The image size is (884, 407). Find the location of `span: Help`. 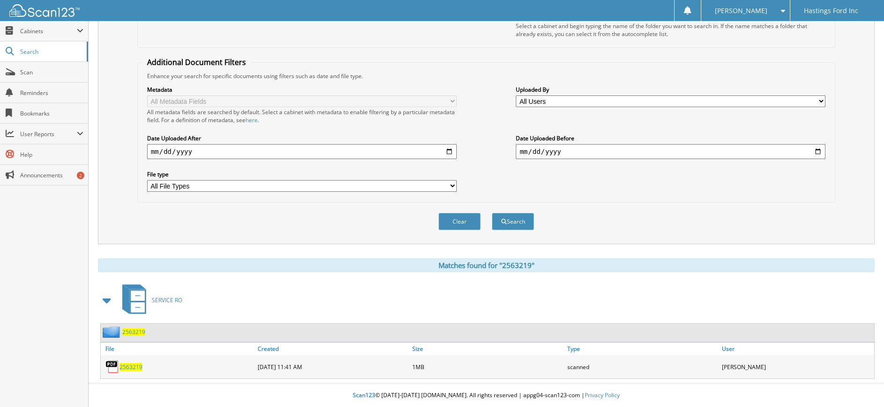

span: Help is located at coordinates (52, 155).